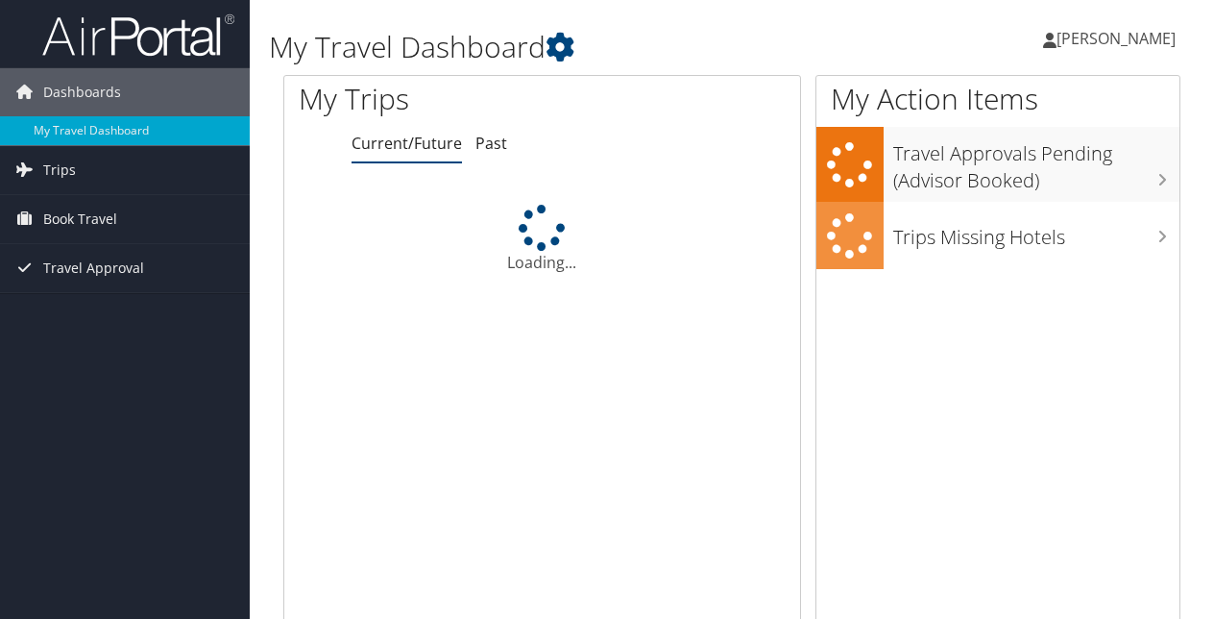 Image resolution: width=1214 pixels, height=619 pixels. Describe the element at coordinates (577, 47) in the screenshot. I see `h1: My Travel Dashboard` at that location.